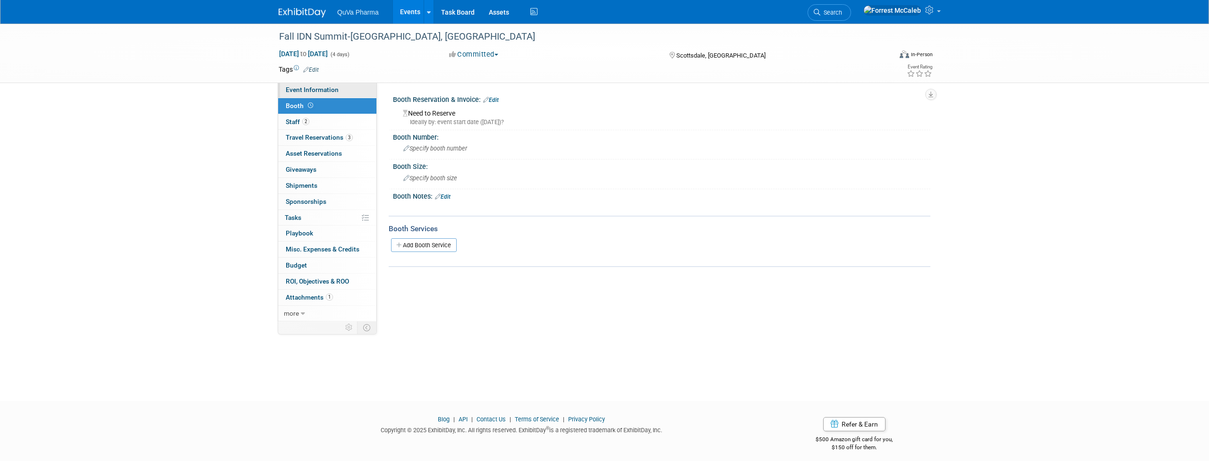 The height and width of the screenshot is (461, 1209). What do you see at coordinates (309, 298) in the screenshot?
I see `span: Attachments` at bounding box center [309, 298].